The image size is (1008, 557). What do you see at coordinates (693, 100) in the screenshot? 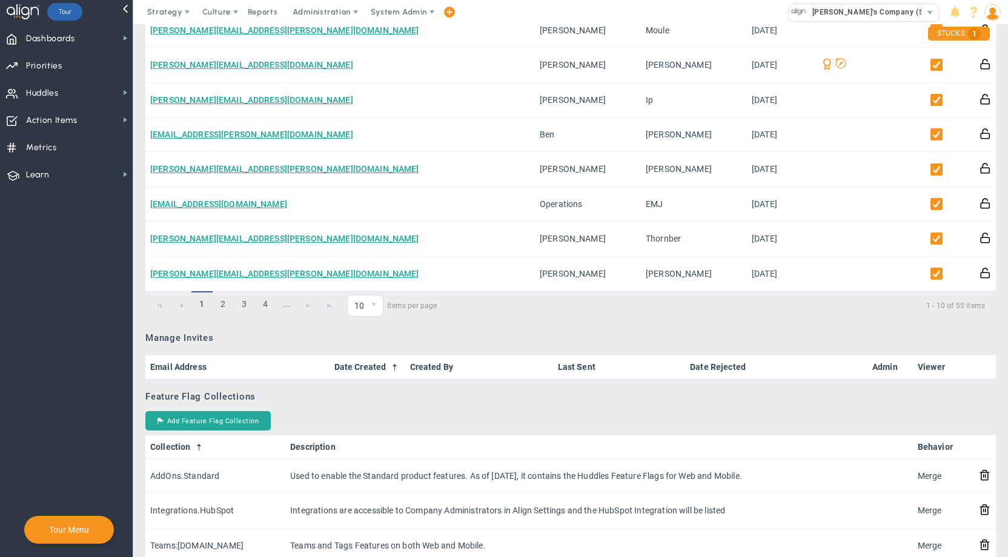
I see `td: Ip` at bounding box center [693, 100].